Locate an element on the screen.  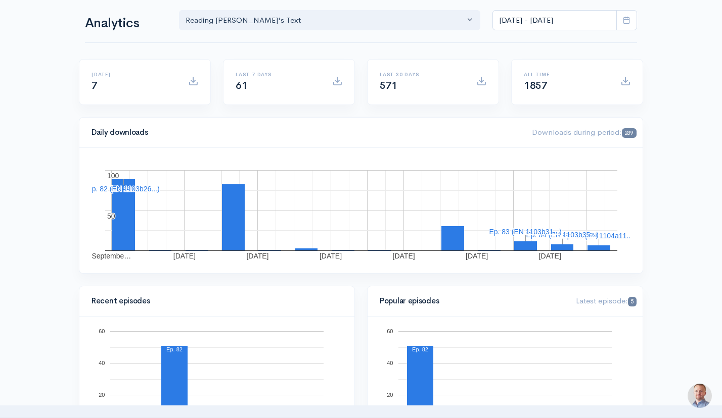
span: 239 is located at coordinates (629, 133).